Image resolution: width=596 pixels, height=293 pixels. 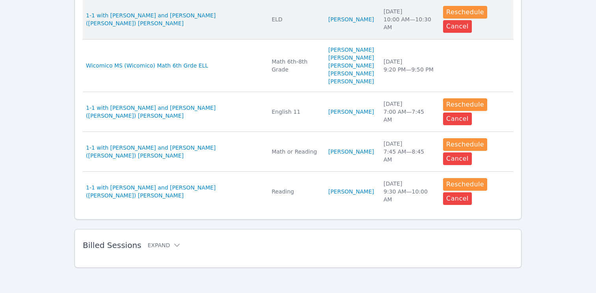 What do you see at coordinates (295, 19) in the screenshot?
I see `div: ELD` at bounding box center [295, 19].